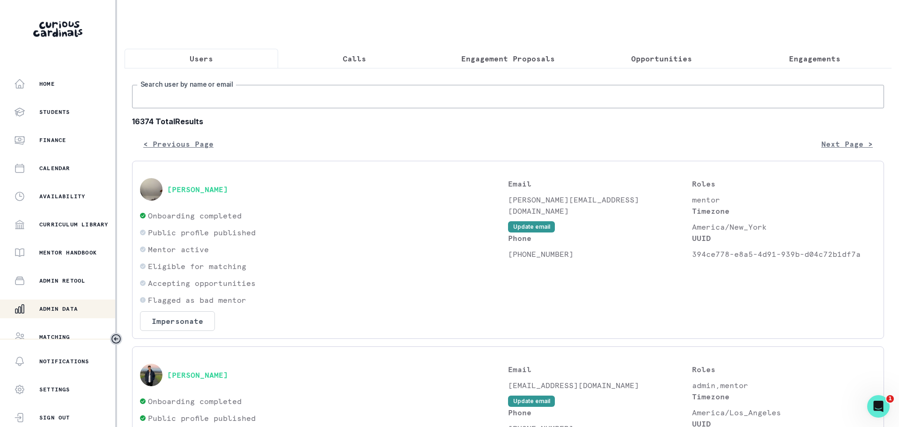 The width and height of the screenshot is (899, 427). I want to click on p: Calls, so click(354, 59).